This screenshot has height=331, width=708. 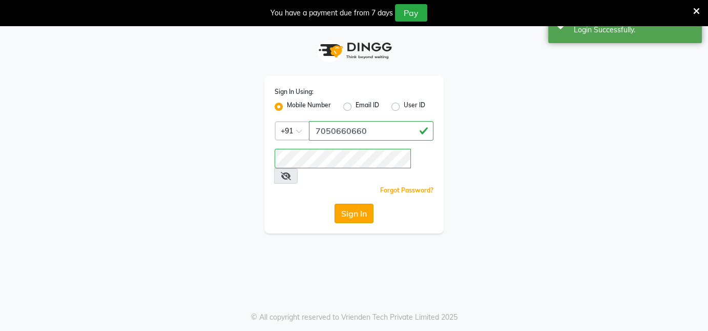 I want to click on label: User ID, so click(x=415, y=107).